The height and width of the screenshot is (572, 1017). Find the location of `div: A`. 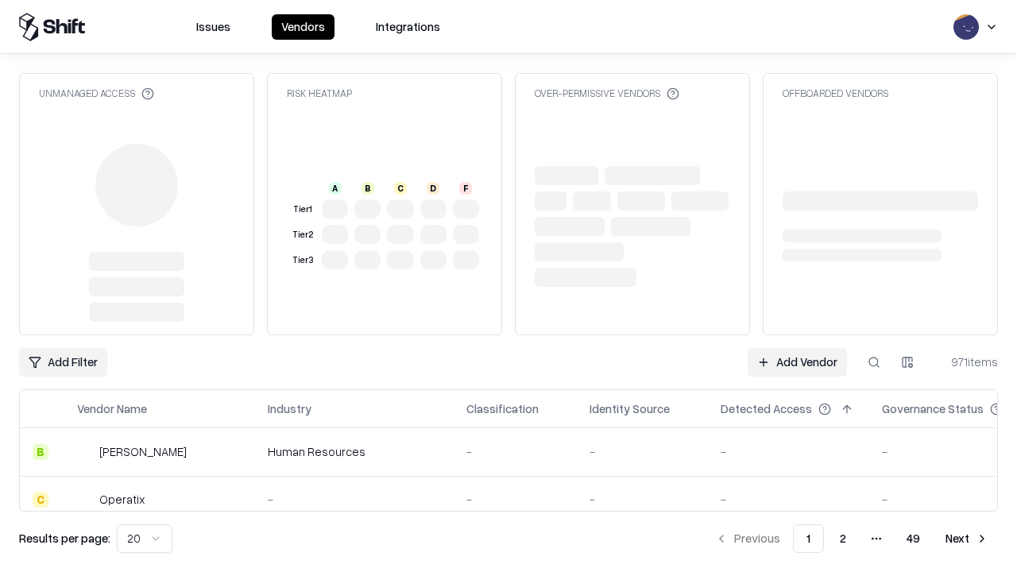

div: A is located at coordinates (335, 188).